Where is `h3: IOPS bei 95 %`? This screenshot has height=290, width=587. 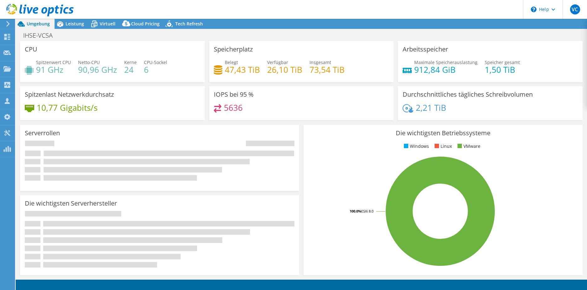 h3: IOPS bei 95 % is located at coordinates (234, 94).